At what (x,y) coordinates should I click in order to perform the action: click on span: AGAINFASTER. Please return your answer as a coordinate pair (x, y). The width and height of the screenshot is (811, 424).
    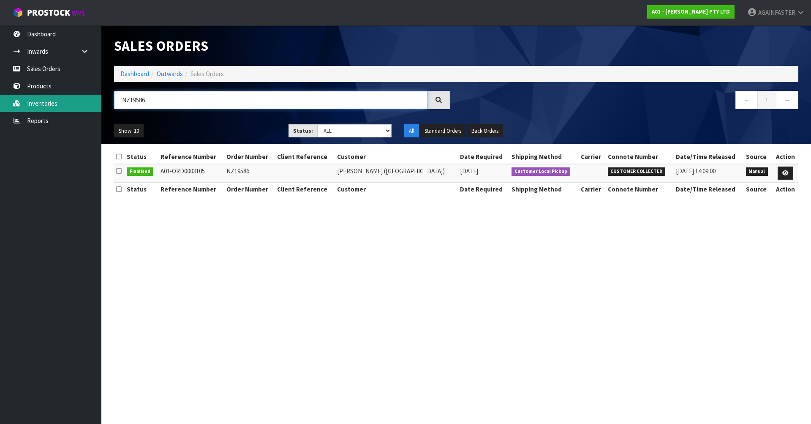
    Looking at the image, I should click on (777, 12).